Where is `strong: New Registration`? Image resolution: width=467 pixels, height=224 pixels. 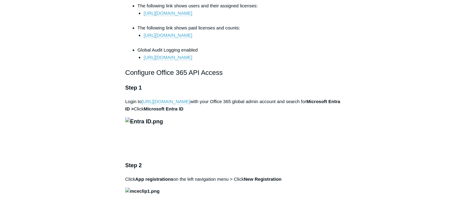 strong: New Registration is located at coordinates (262, 179).